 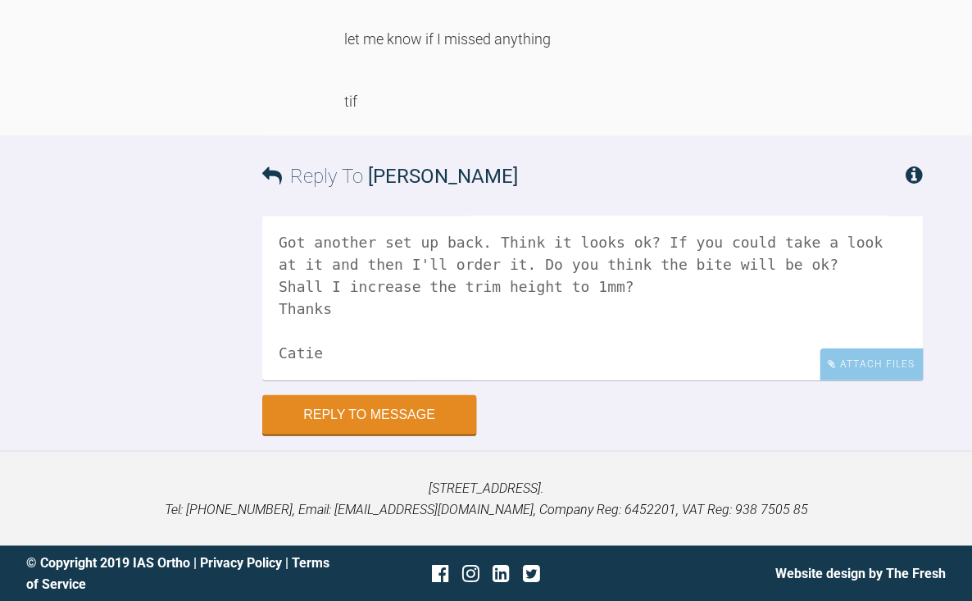 I want to click on a: Privacy Policy, so click(x=241, y=561).